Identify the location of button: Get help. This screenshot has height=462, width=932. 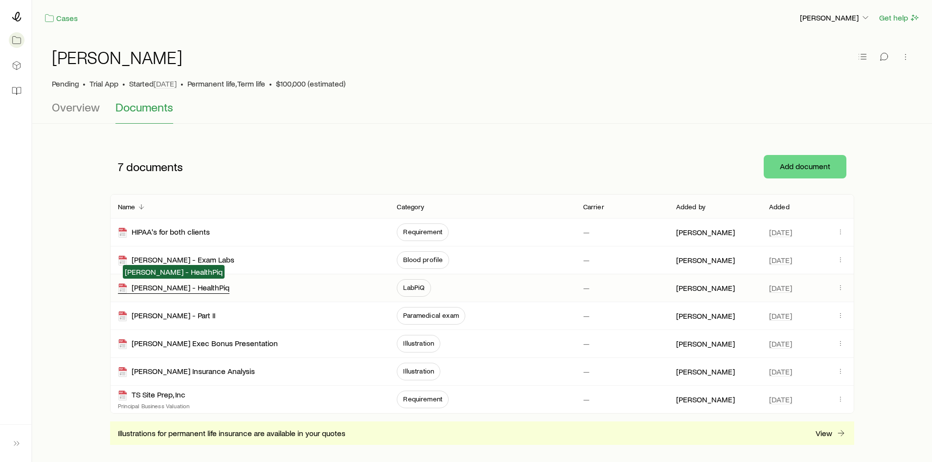
(899, 18).